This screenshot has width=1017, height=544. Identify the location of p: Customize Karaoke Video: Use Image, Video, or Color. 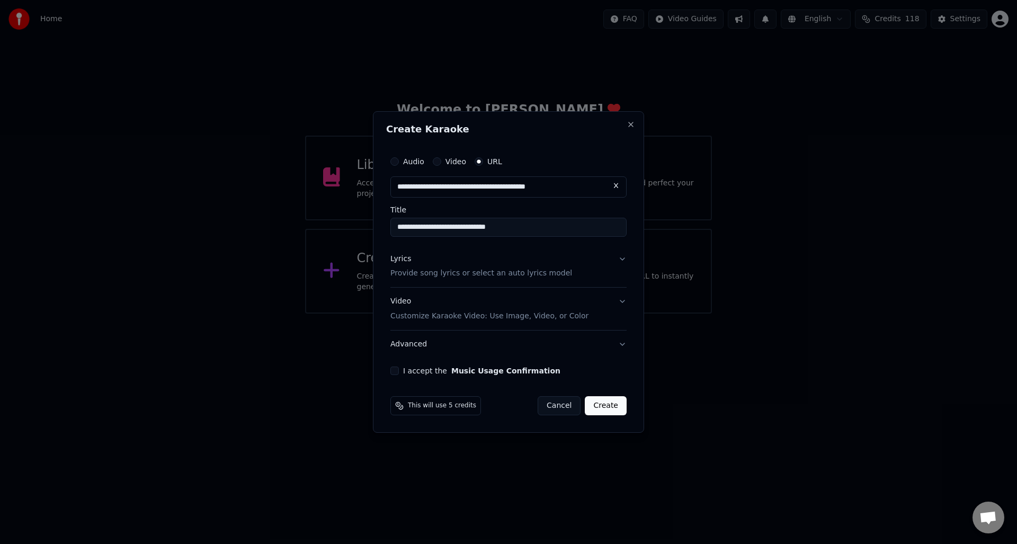
(489, 316).